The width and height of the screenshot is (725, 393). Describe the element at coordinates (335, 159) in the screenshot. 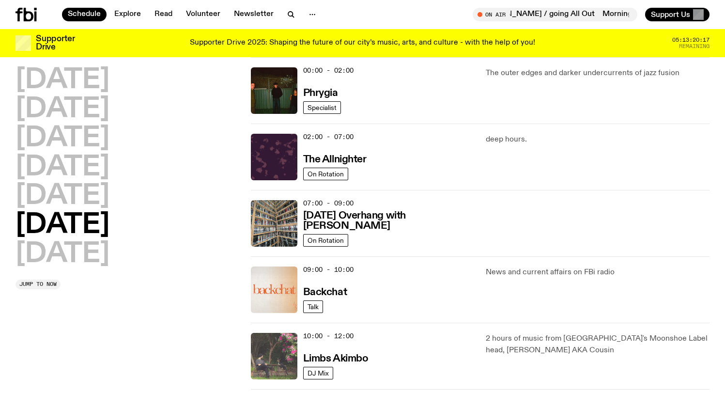

I see `h3: The Allnighter` at that location.